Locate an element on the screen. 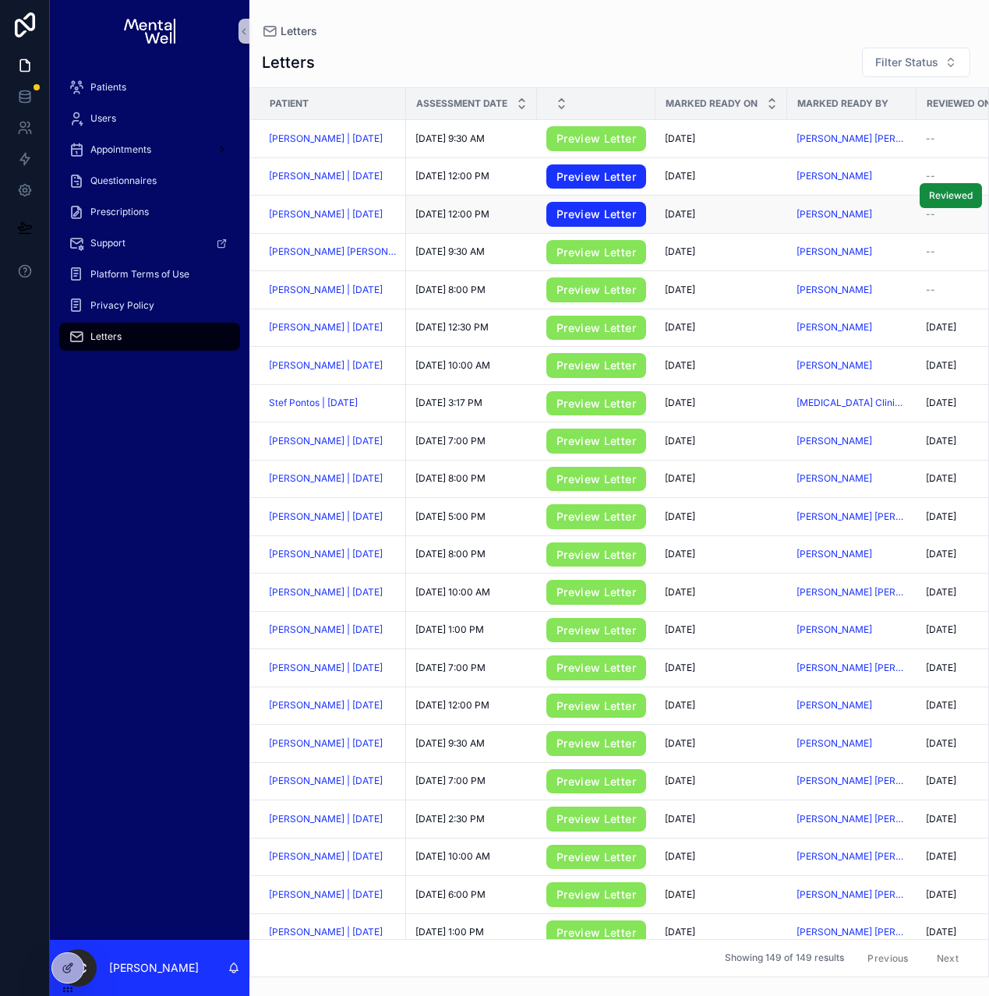 This screenshot has height=996, width=989. a: Users is located at coordinates (150, 118).